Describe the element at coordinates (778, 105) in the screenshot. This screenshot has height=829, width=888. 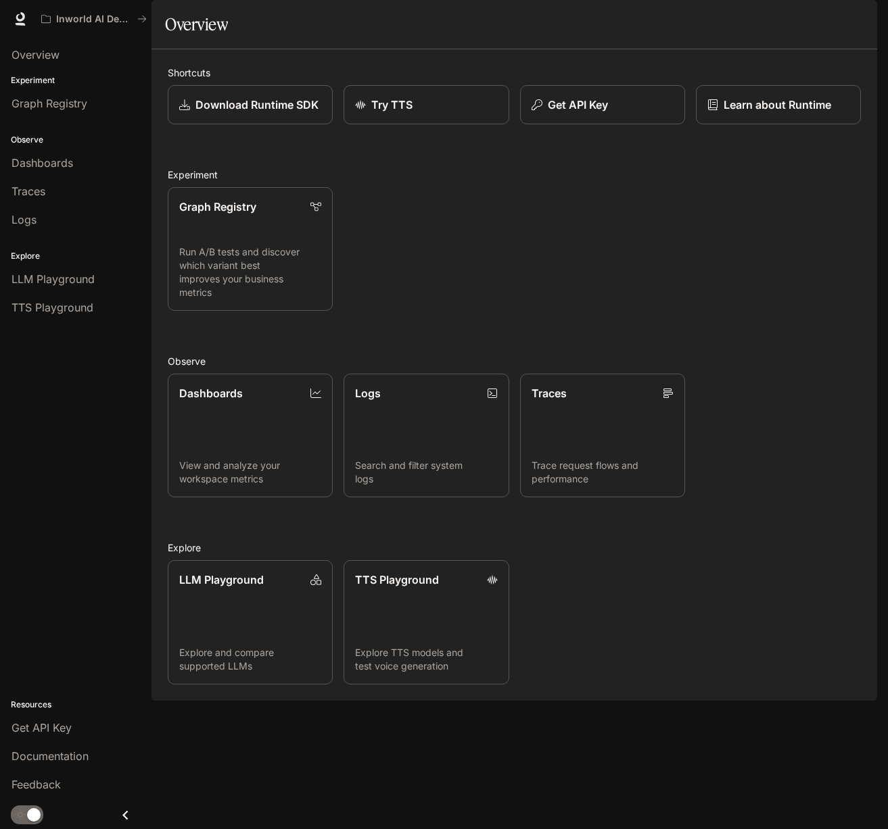
I see `a: Learn about Runtime` at that location.